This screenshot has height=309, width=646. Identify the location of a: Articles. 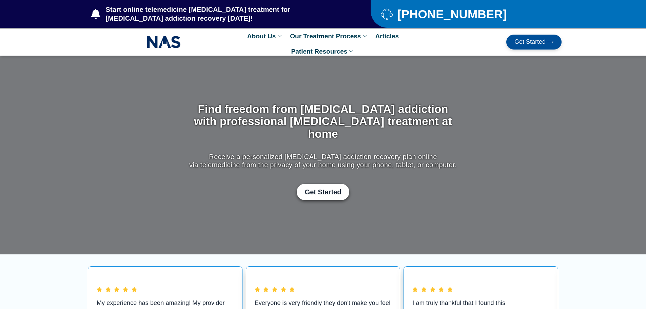
(387, 36).